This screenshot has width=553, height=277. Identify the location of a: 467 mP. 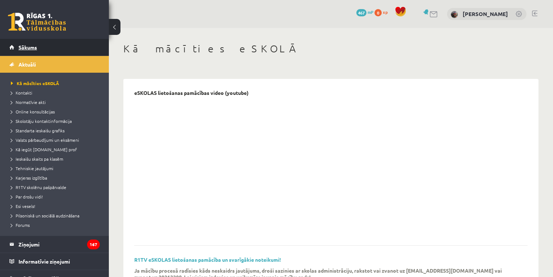
(365, 12).